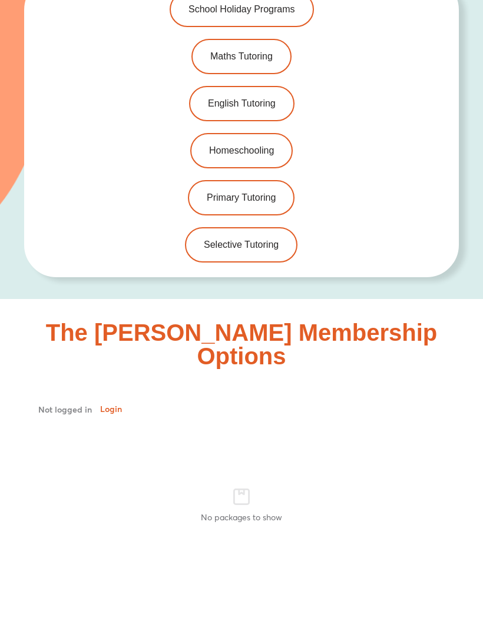 The image size is (483, 618). Describe the element at coordinates (241, 151) in the screenshot. I see `span: Homeschooling` at that location.